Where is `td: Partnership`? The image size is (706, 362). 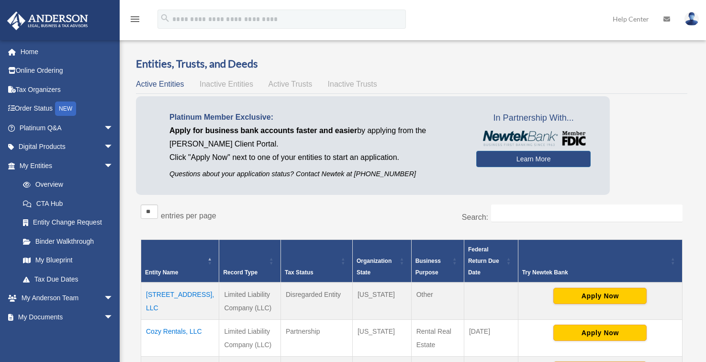
td: Partnership is located at coordinates (316, 338).